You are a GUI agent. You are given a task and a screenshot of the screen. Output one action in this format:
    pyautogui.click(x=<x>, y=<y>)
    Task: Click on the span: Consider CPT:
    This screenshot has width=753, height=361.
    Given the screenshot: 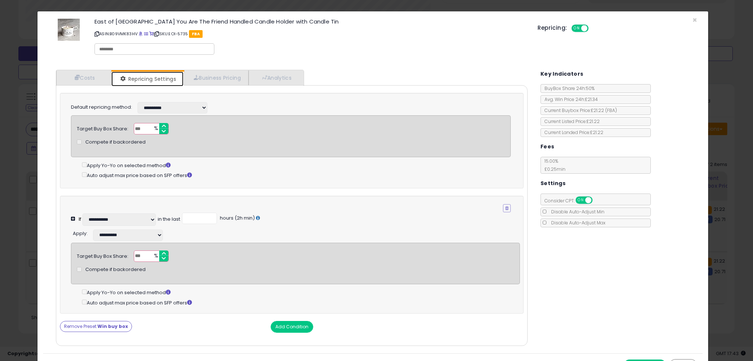 What is the action you would take?
    pyautogui.click(x=571, y=201)
    